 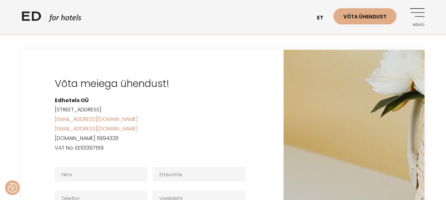 I want to click on input: Nimi, so click(x=101, y=175).